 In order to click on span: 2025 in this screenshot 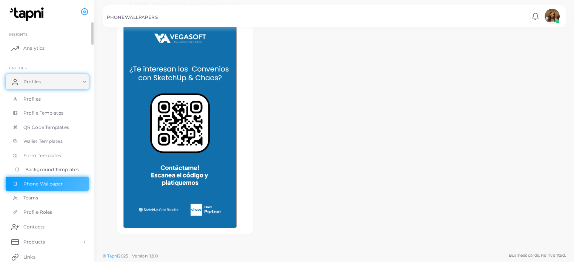, I will do `click(123, 256)`.